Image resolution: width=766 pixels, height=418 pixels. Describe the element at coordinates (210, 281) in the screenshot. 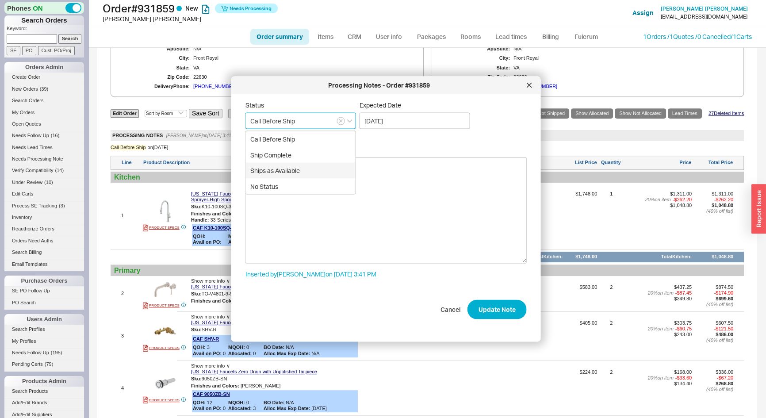

I see `span: Show more info ∨` at that location.